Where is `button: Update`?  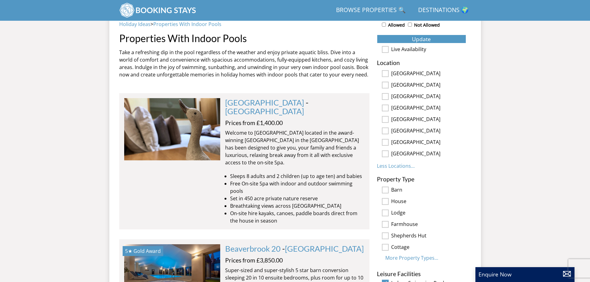
button: Update is located at coordinates (422, 39).